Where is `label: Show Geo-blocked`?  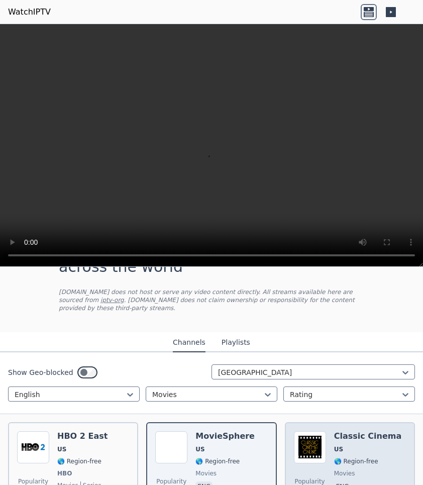
label: Show Geo-blocked is located at coordinates (41, 372).